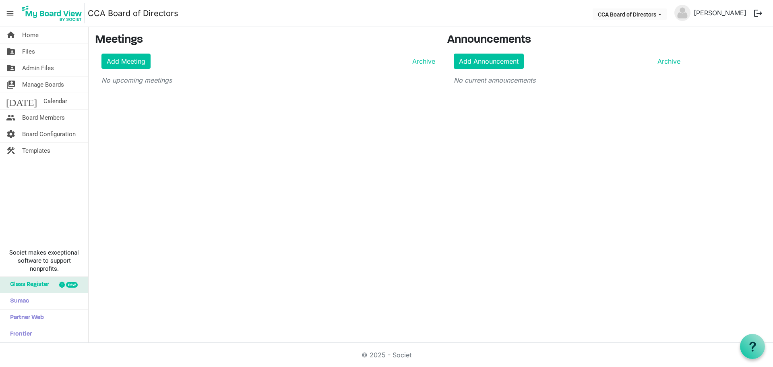 The height and width of the screenshot is (367, 773). I want to click on span: construction, so click(11, 151).